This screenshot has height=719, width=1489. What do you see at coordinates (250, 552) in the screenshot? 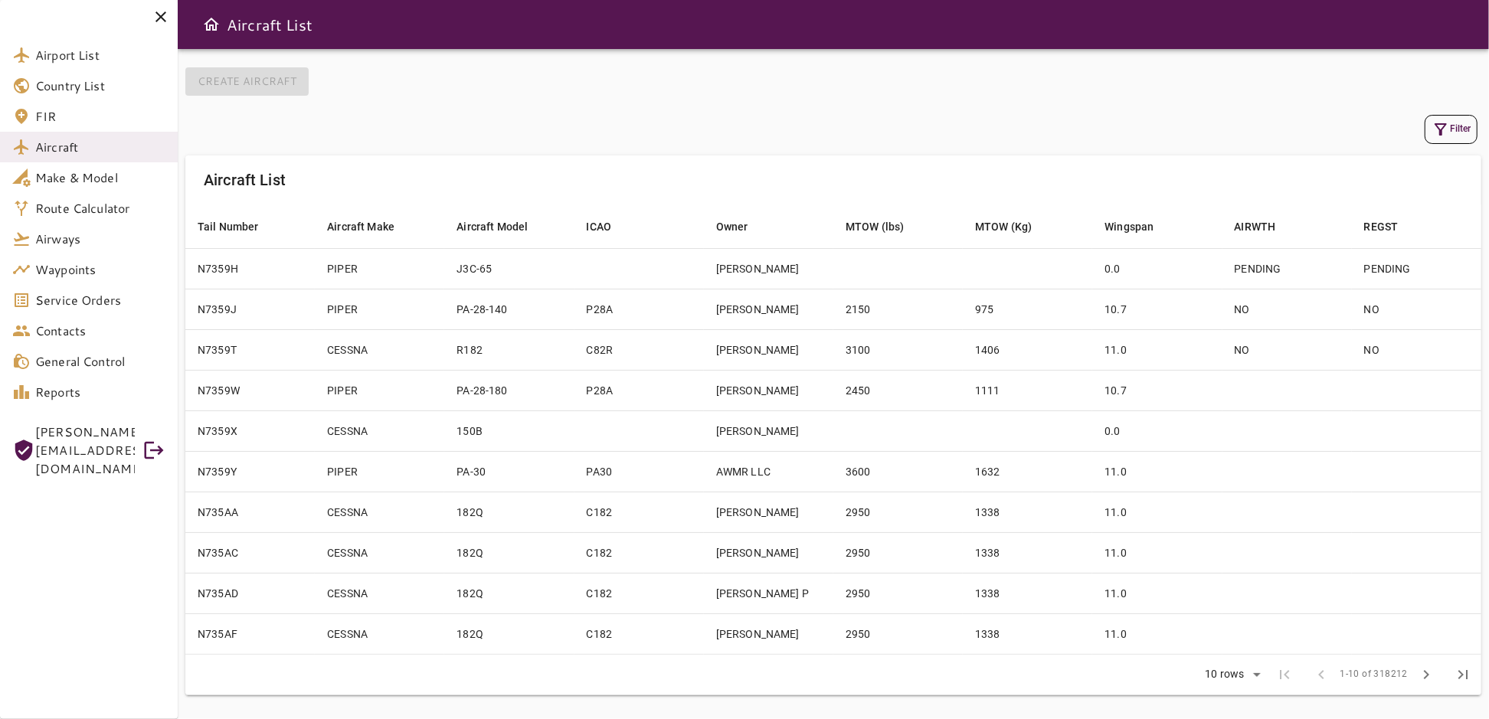
I see `td: N735AC` at bounding box center [250, 552].